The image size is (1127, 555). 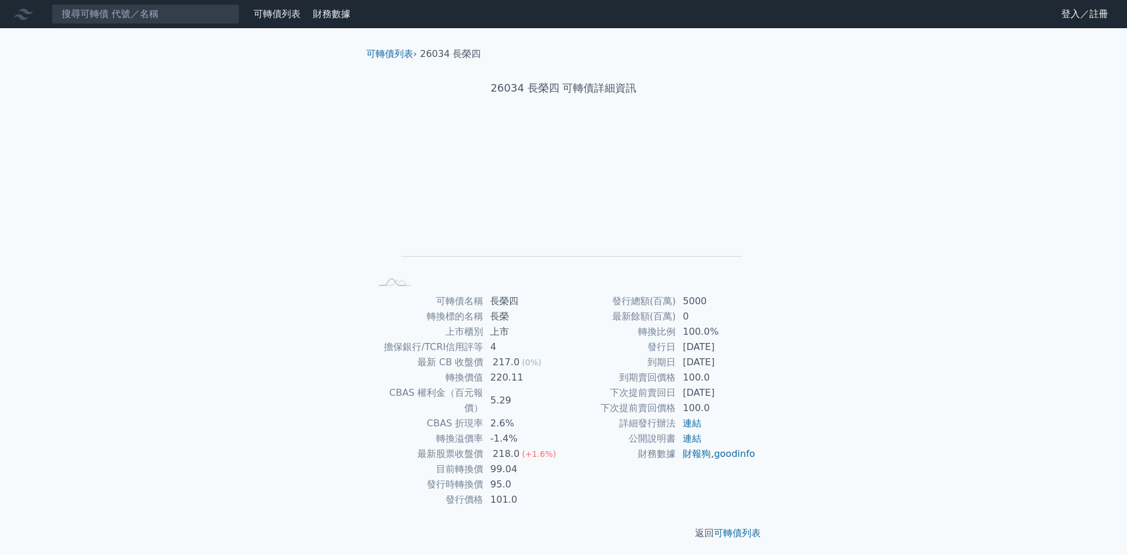 What do you see at coordinates (523, 484) in the screenshot?
I see `td: 95.0` at bounding box center [523, 484].